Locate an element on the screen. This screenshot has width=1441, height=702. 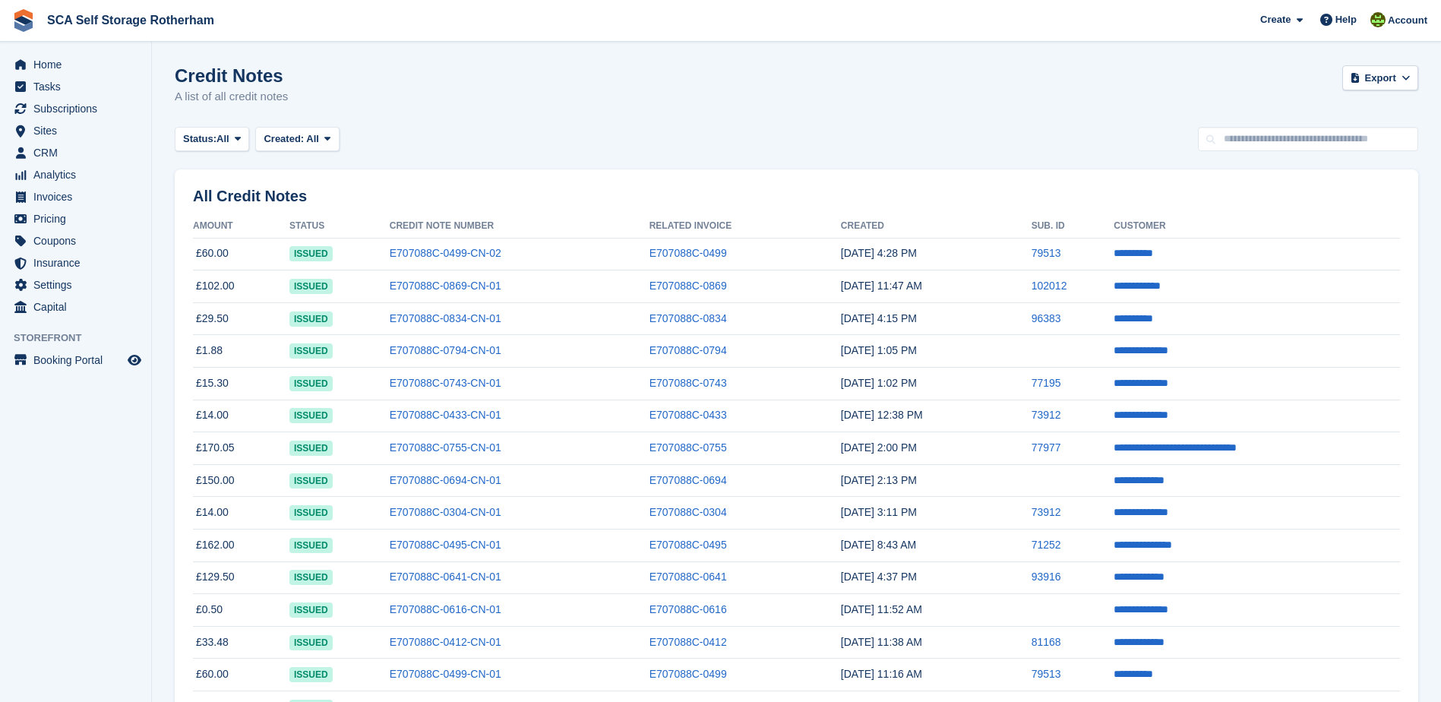
td: £1.88 is located at coordinates (241, 351).